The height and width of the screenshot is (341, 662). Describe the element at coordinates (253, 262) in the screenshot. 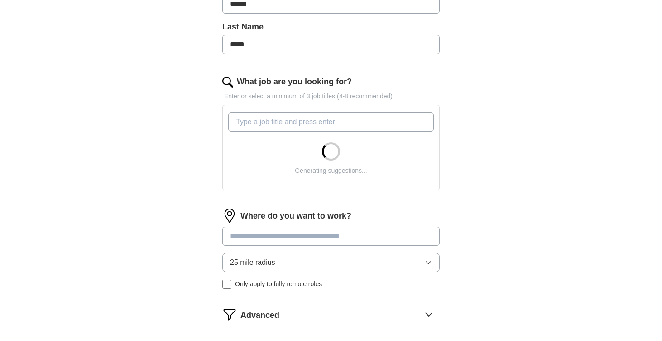

I see `span: 25 mile radius` at that location.